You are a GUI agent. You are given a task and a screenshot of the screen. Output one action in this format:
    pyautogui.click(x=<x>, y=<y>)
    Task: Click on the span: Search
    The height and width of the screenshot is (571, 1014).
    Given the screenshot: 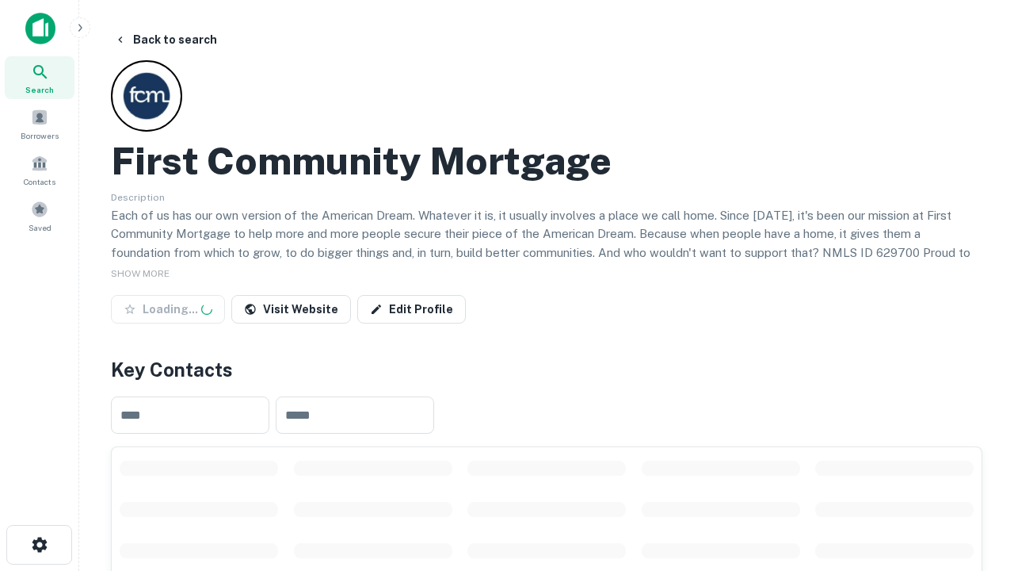 What is the action you would take?
    pyautogui.click(x=40, y=90)
    